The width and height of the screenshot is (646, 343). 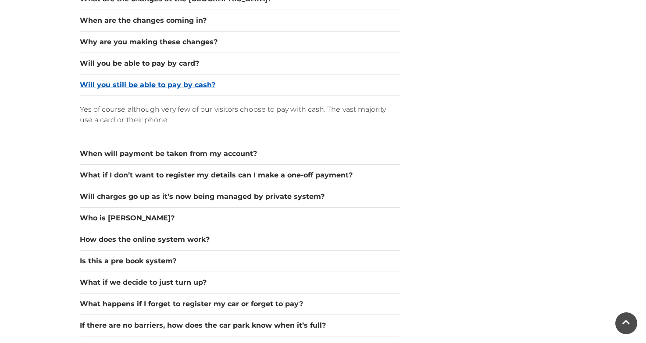 I want to click on p: Yes of course although very few of our visitors choose to pay with cash. The vast majority use a ..., so click(x=240, y=115).